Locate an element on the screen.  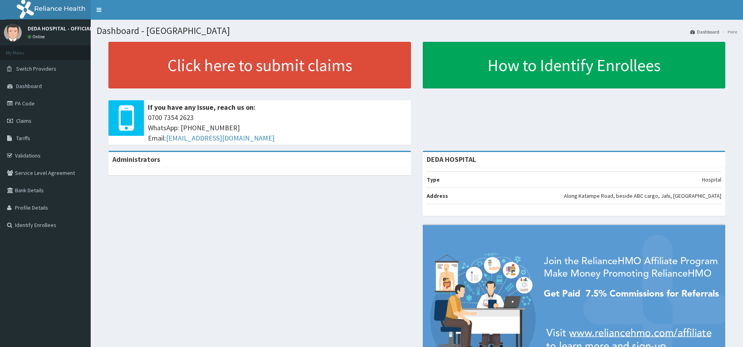
span: Dashboard is located at coordinates (29, 86).